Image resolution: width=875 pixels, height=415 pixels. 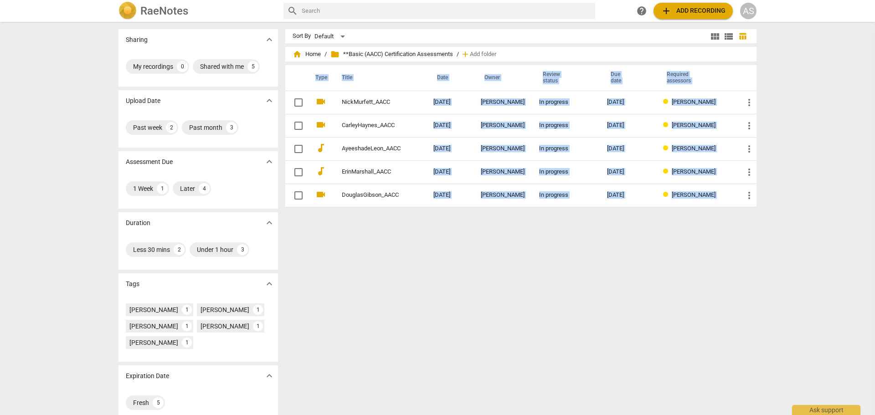 What do you see at coordinates (642, 11) in the screenshot?
I see `a: Help` at bounding box center [642, 11].